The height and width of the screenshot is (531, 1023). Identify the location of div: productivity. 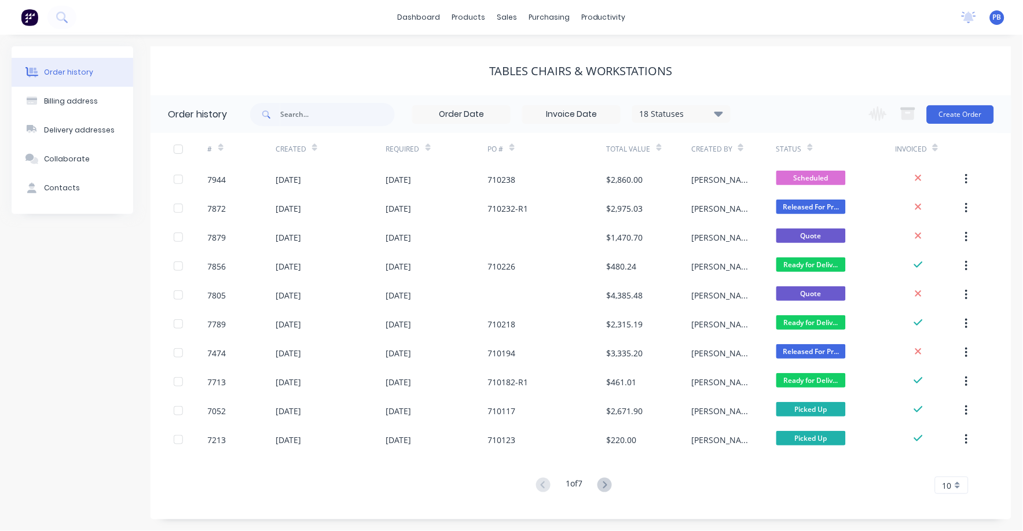
(603, 17).